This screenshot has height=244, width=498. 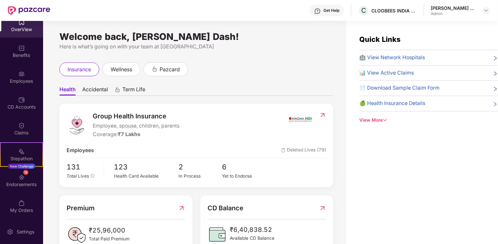 I want to click on span: Deleted Lives (79), so click(x=304, y=150).